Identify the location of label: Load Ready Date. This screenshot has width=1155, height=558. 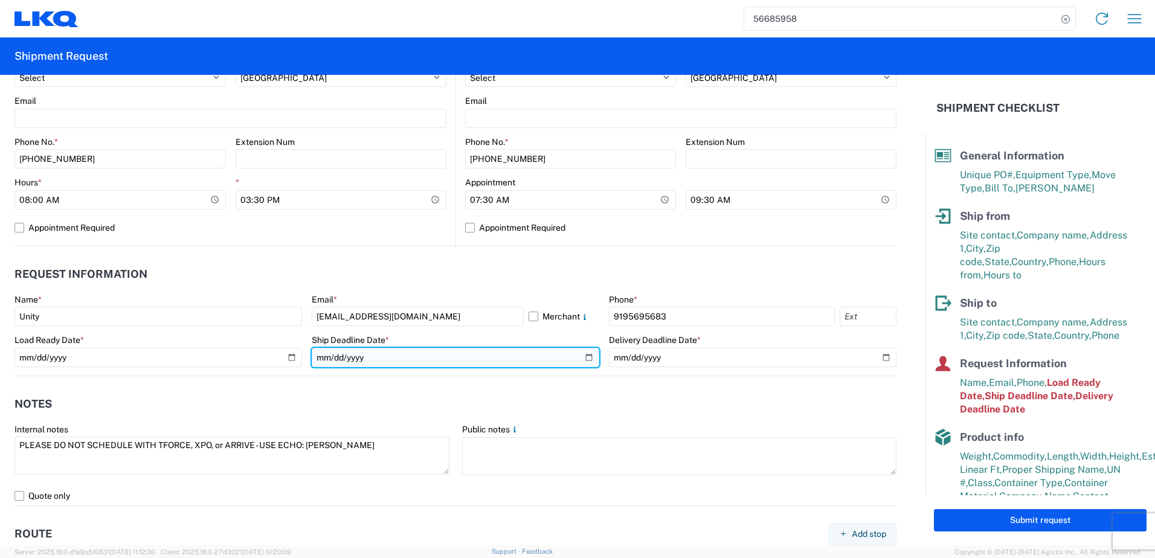
(49, 340).